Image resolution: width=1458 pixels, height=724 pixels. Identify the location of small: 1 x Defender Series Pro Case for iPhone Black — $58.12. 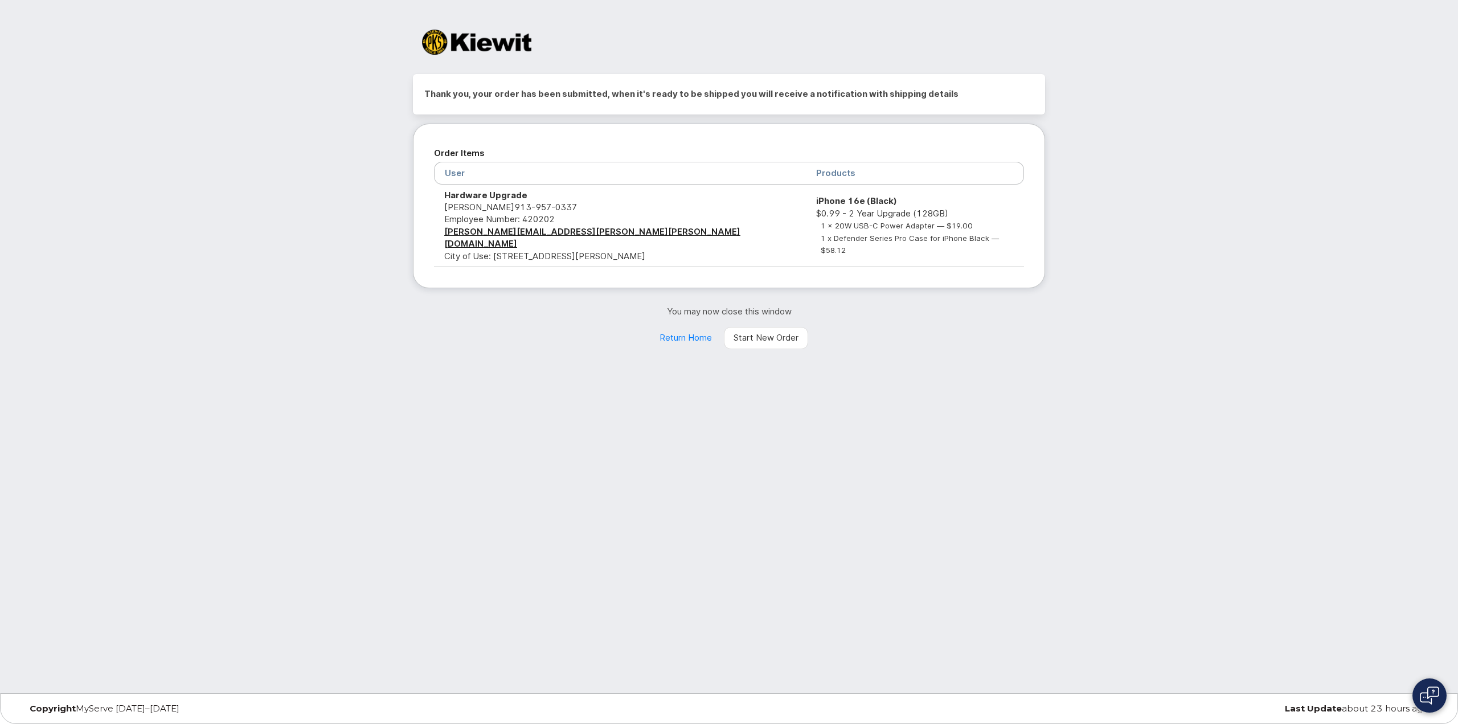
(910, 244).